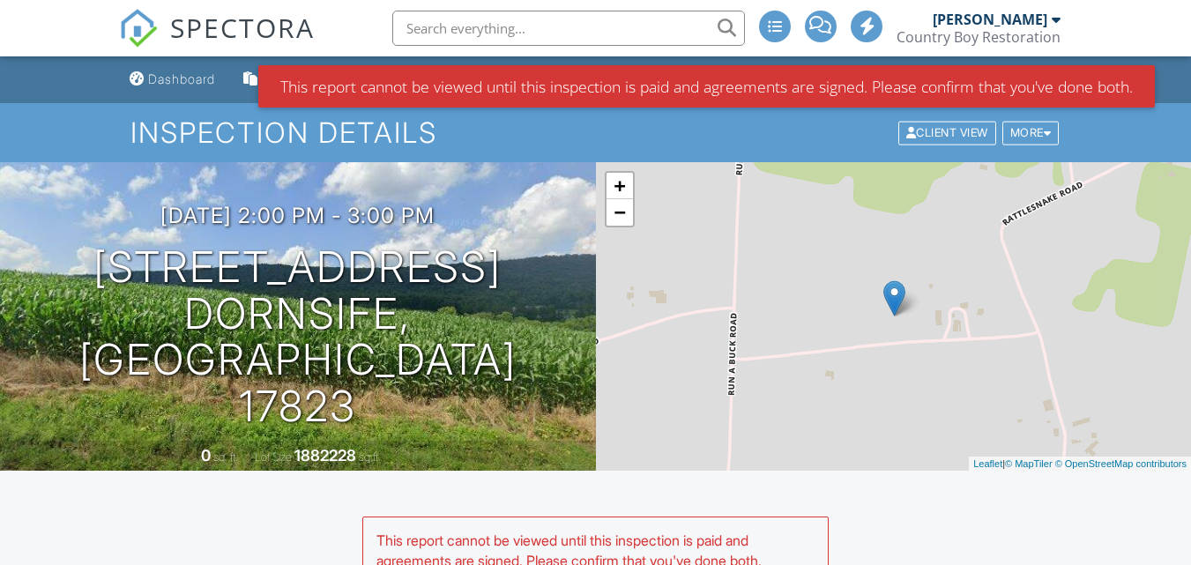 The width and height of the screenshot is (1191, 565). I want to click on div: Client View, so click(947, 132).